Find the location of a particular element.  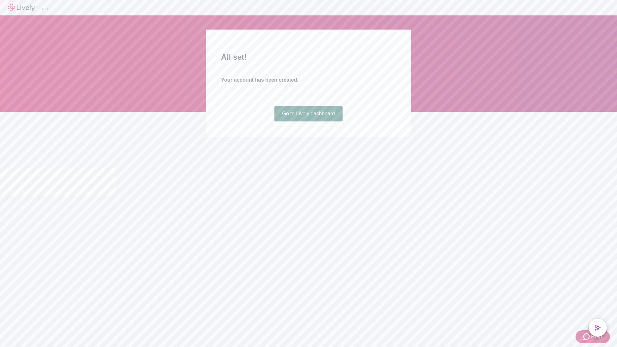

h4: Your account has been created. is located at coordinates (308, 80).